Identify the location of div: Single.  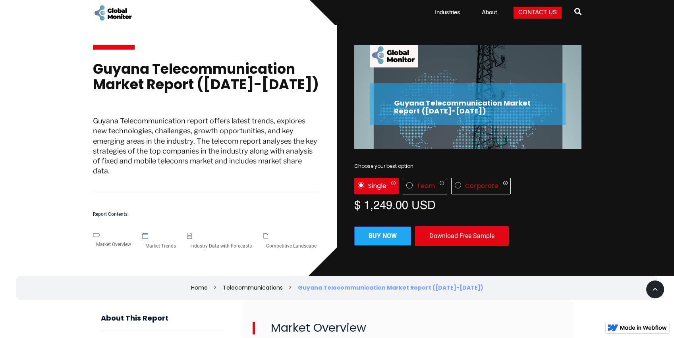
(377, 186).